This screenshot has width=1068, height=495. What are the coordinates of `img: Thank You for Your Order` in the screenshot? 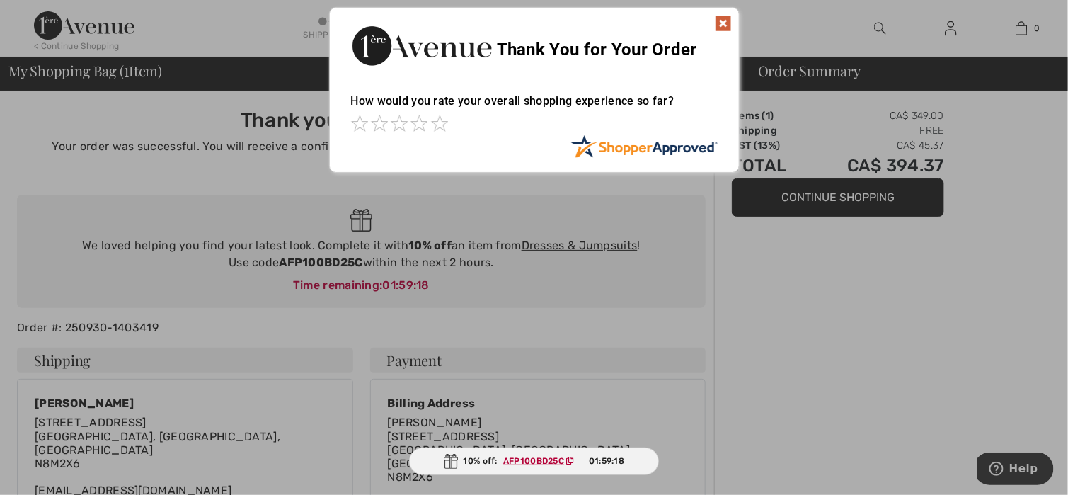 It's located at (422, 45).